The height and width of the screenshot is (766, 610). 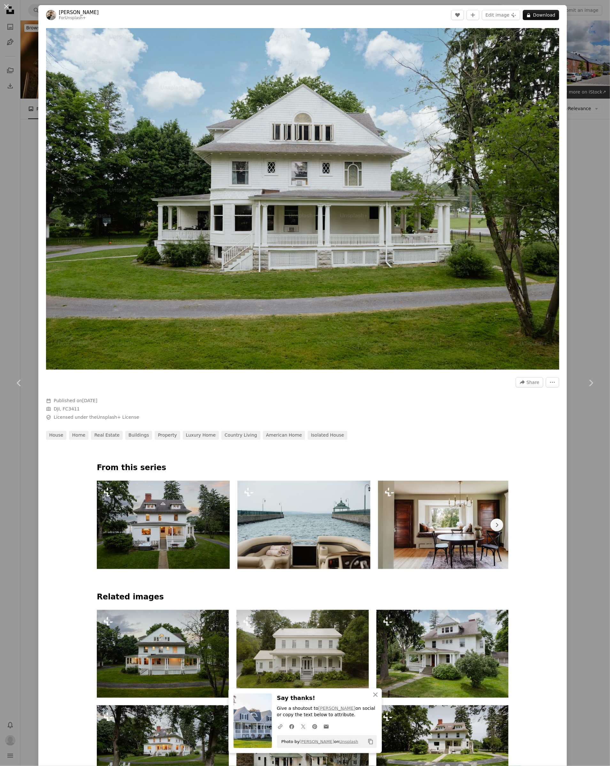 What do you see at coordinates (473, 15) in the screenshot?
I see `button: Add to Collection` at bounding box center [473, 15].